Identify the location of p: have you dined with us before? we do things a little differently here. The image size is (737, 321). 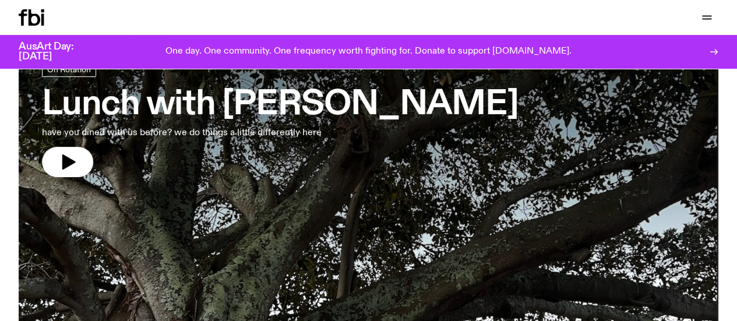
(191, 133).